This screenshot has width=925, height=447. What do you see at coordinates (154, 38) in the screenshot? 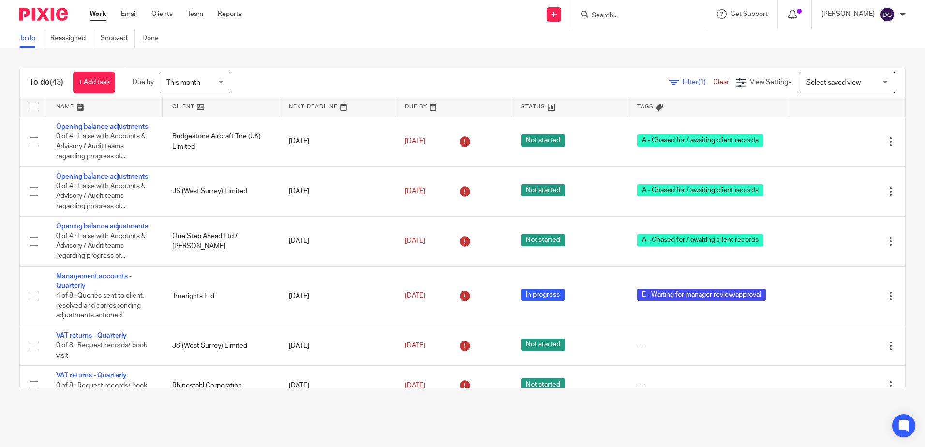
I see `a: Done` at bounding box center [154, 38].